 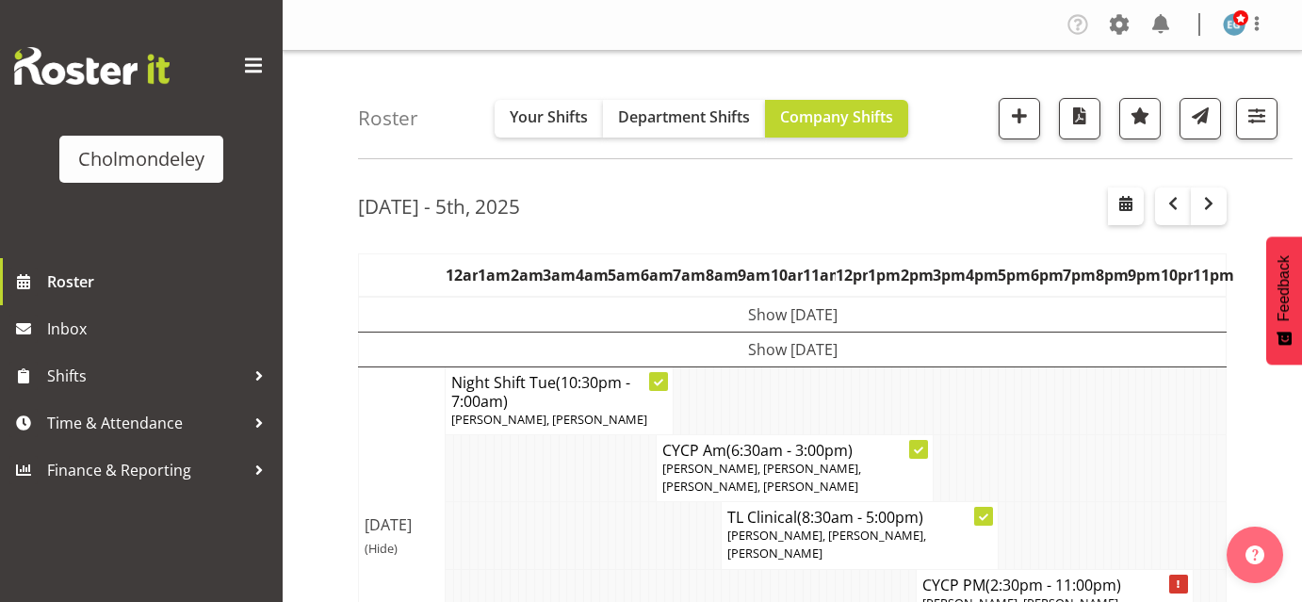 I want to click on button: Select a specific date within the roster., so click(x=1126, y=206).